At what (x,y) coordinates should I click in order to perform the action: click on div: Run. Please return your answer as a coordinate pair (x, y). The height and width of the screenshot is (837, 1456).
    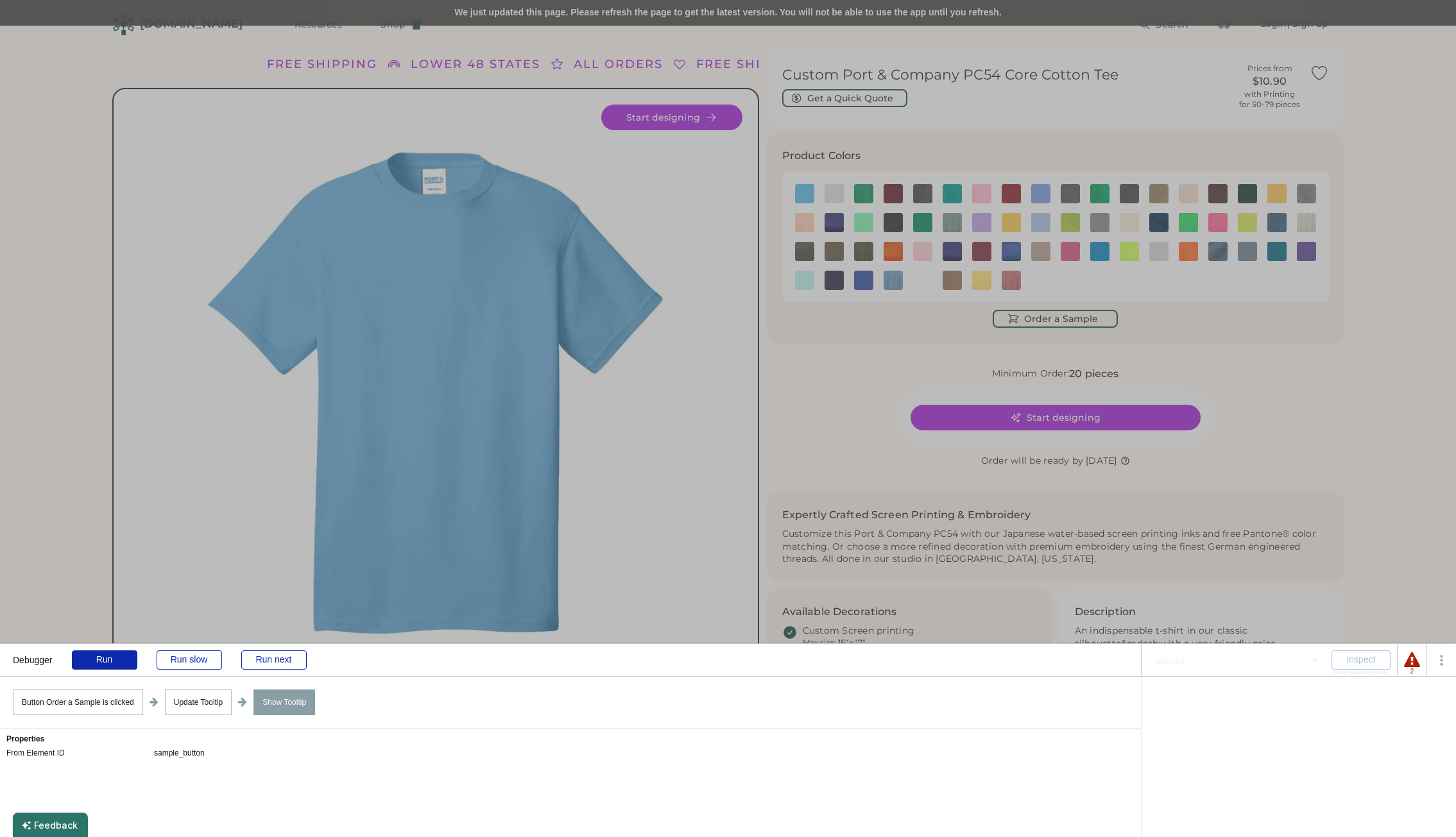
    Looking at the image, I should click on (104, 660).